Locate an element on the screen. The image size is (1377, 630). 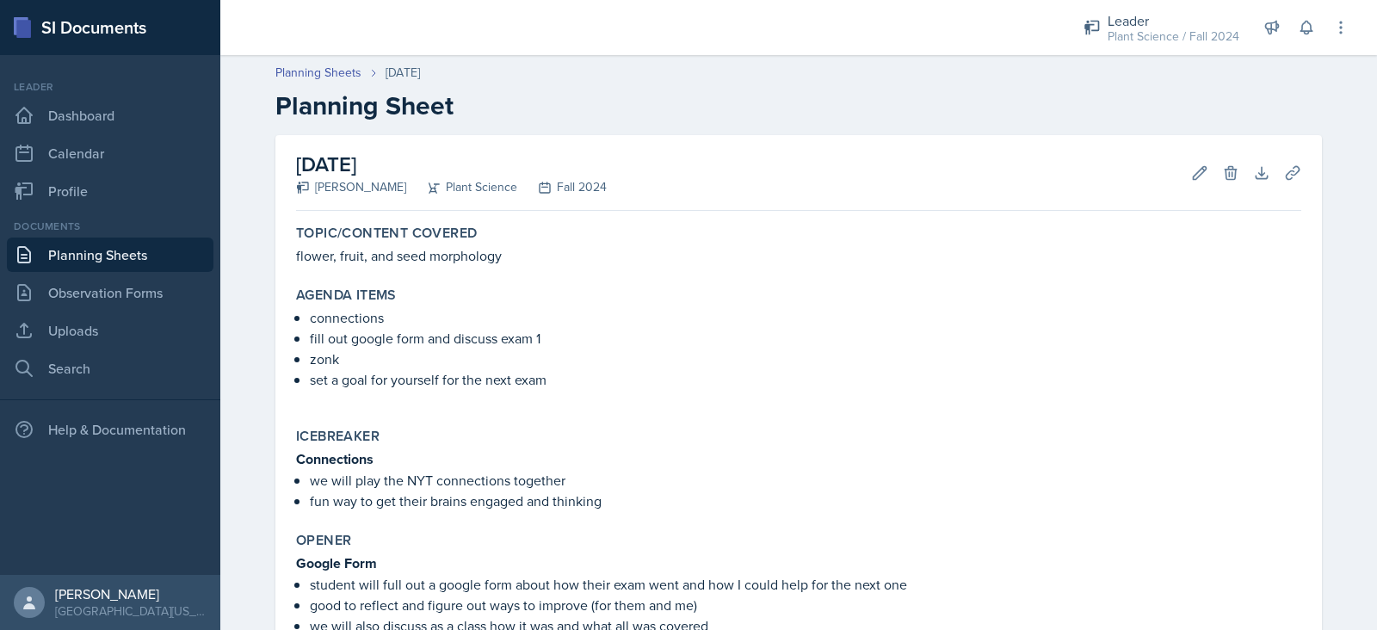
label: Icebreaker is located at coordinates (337, 436).